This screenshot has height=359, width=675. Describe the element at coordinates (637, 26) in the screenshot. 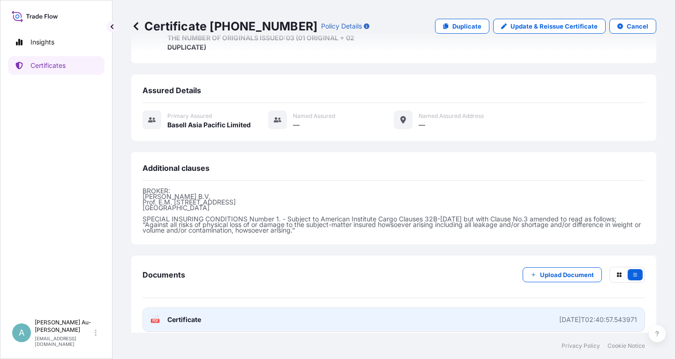

I see `p: Cancel` at that location.